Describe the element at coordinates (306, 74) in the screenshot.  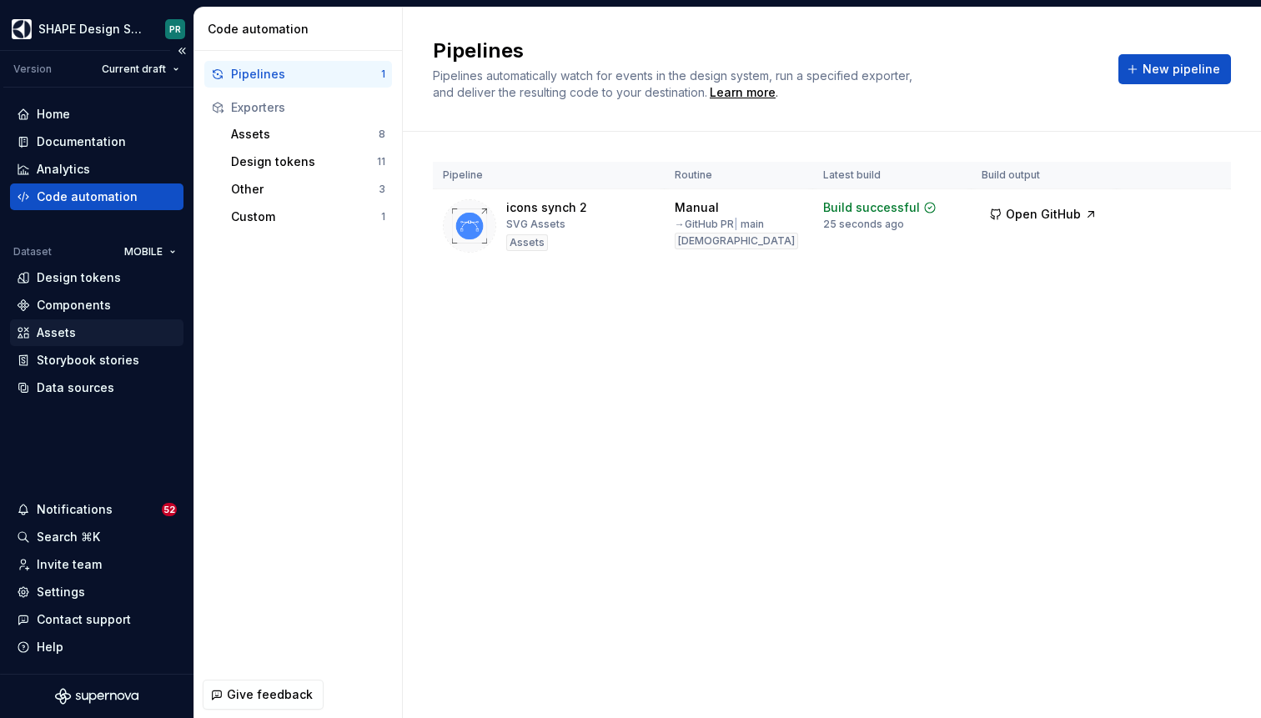
I see `div: Pipelines` at that location.